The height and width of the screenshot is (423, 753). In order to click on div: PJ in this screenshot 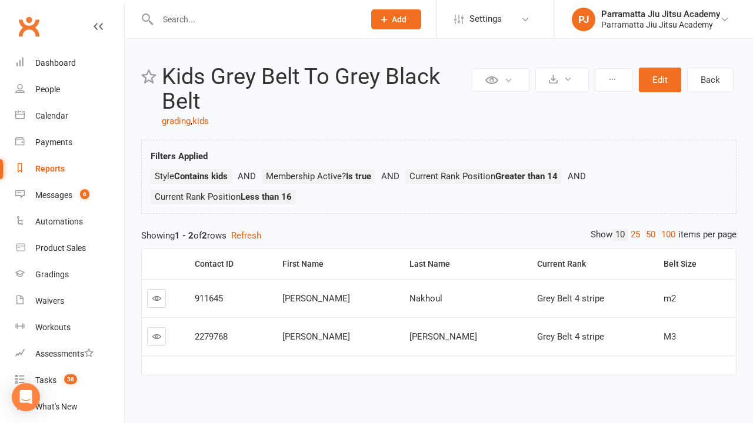, I will do `click(583, 19)`.